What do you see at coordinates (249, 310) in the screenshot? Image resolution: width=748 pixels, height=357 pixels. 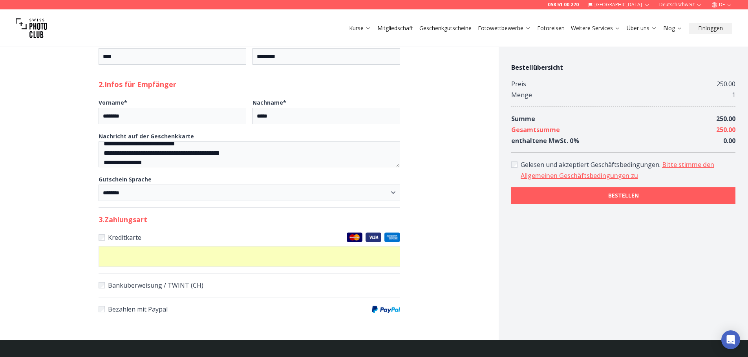 I see `label: Bezahlen mit Paypal` at bounding box center [249, 310].